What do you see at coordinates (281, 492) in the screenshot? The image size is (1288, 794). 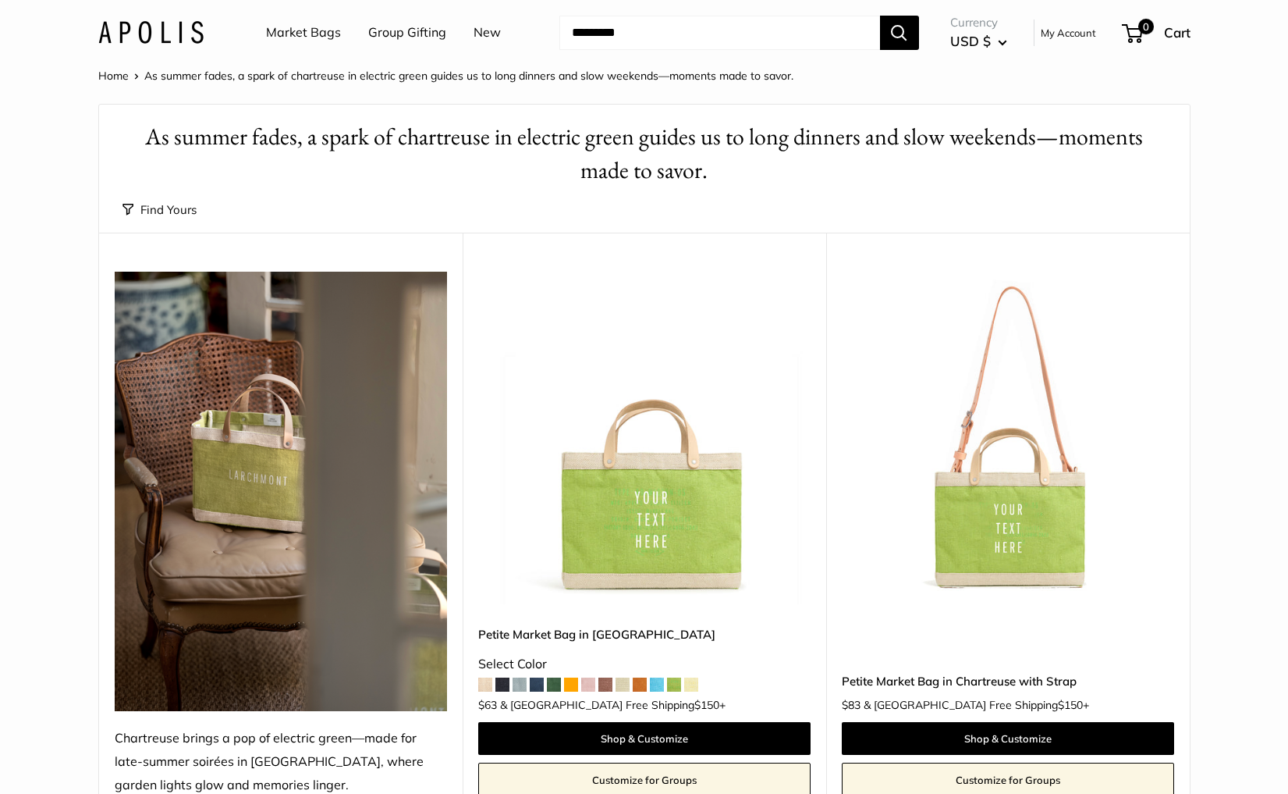 I see `img: Chartreuse brings a pop of electric green—made for late-summer soirées in Larchmont, where garden...` at bounding box center [281, 492].